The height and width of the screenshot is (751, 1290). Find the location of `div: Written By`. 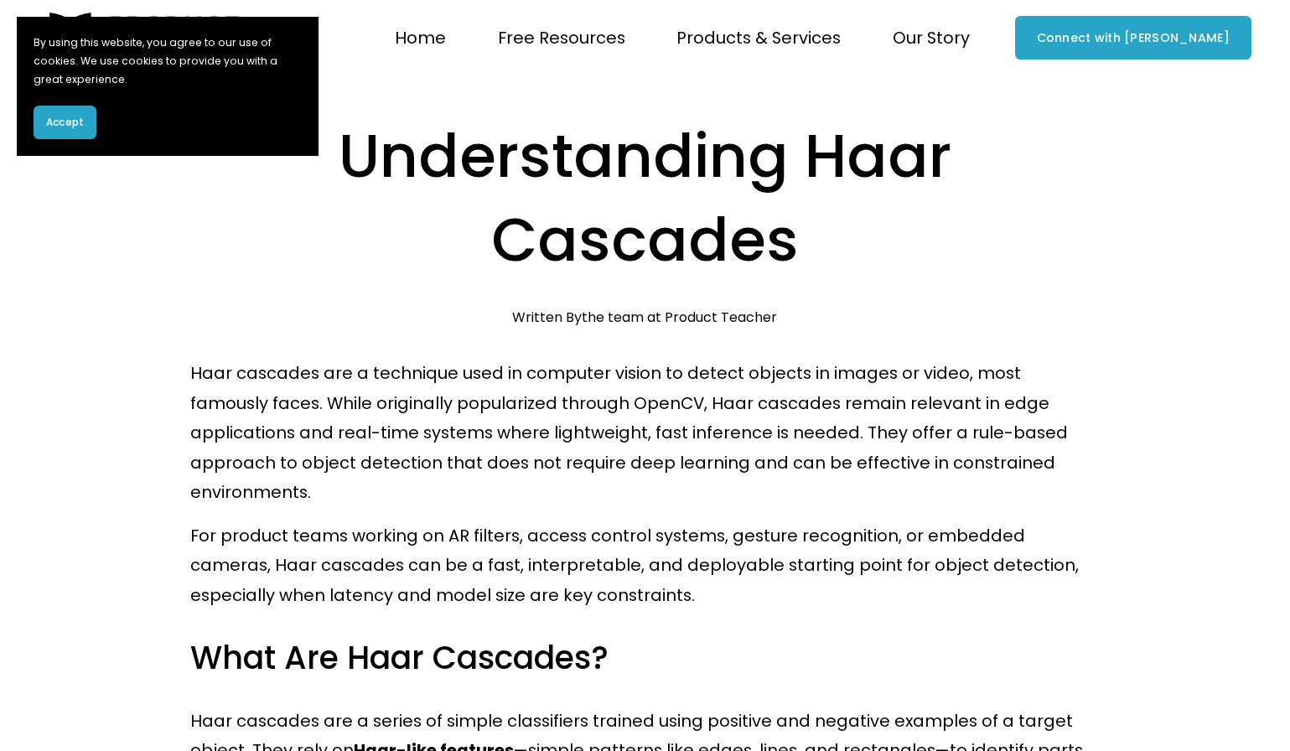

div: Written By is located at coordinates (645, 317).